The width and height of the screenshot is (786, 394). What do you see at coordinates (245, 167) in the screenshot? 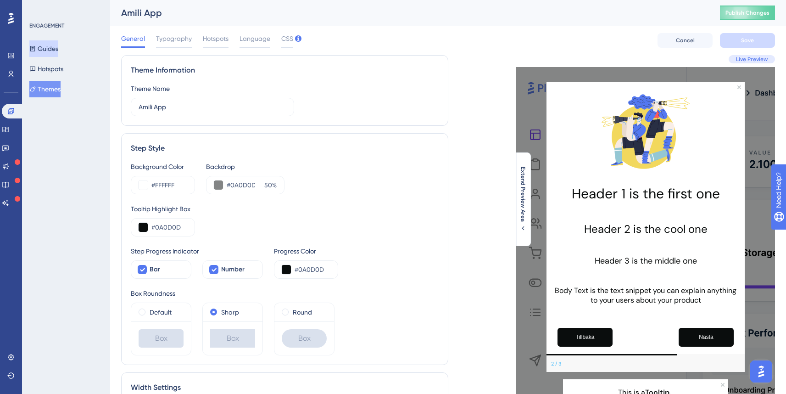
I see `div: Backdrop` at bounding box center [245, 167].